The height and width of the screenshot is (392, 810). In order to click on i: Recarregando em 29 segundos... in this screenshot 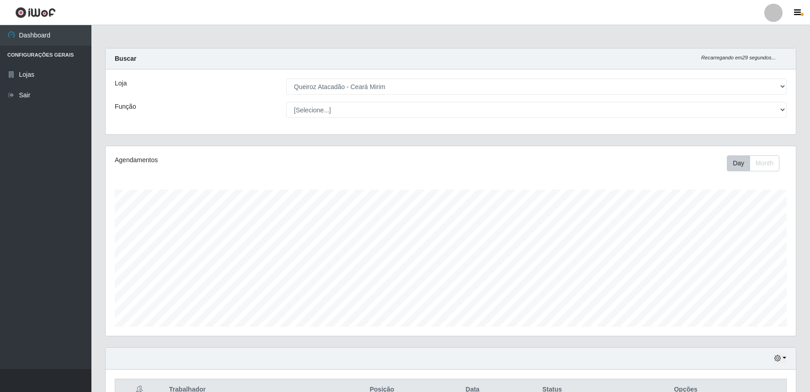, I will do `click(738, 58)`.